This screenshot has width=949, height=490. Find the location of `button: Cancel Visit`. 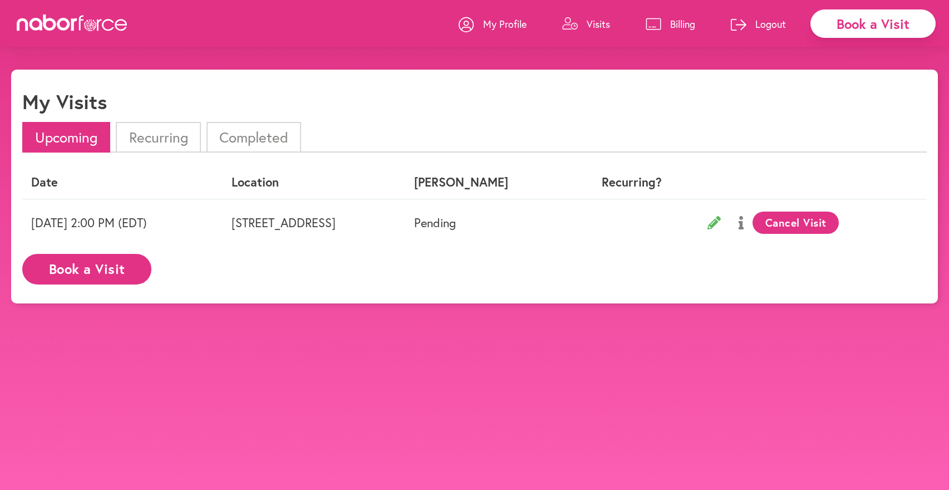

button: Cancel Visit is located at coordinates (795, 223).